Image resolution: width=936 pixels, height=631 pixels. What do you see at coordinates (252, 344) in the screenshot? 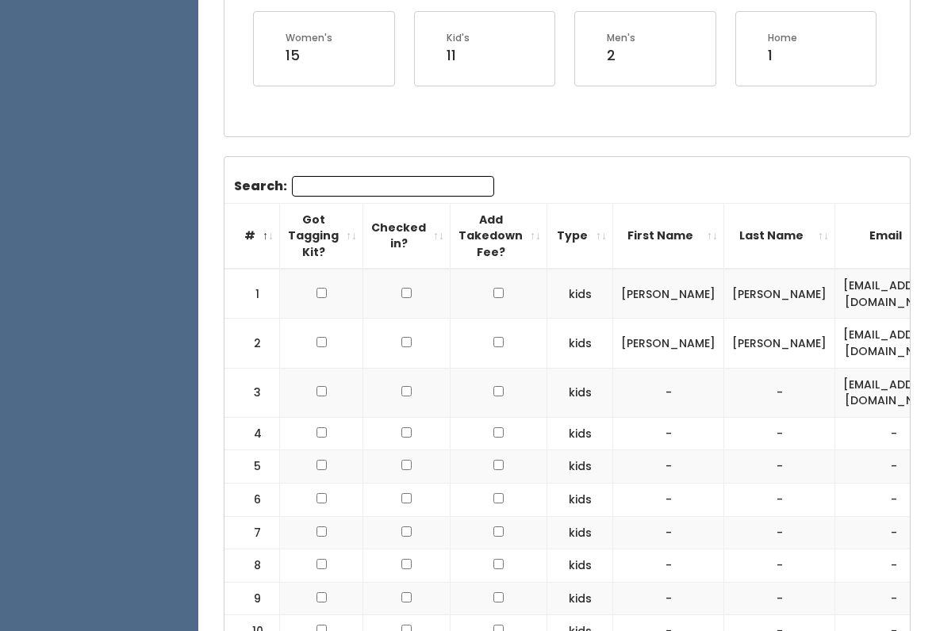
I see `td: 2` at bounding box center [252, 344].